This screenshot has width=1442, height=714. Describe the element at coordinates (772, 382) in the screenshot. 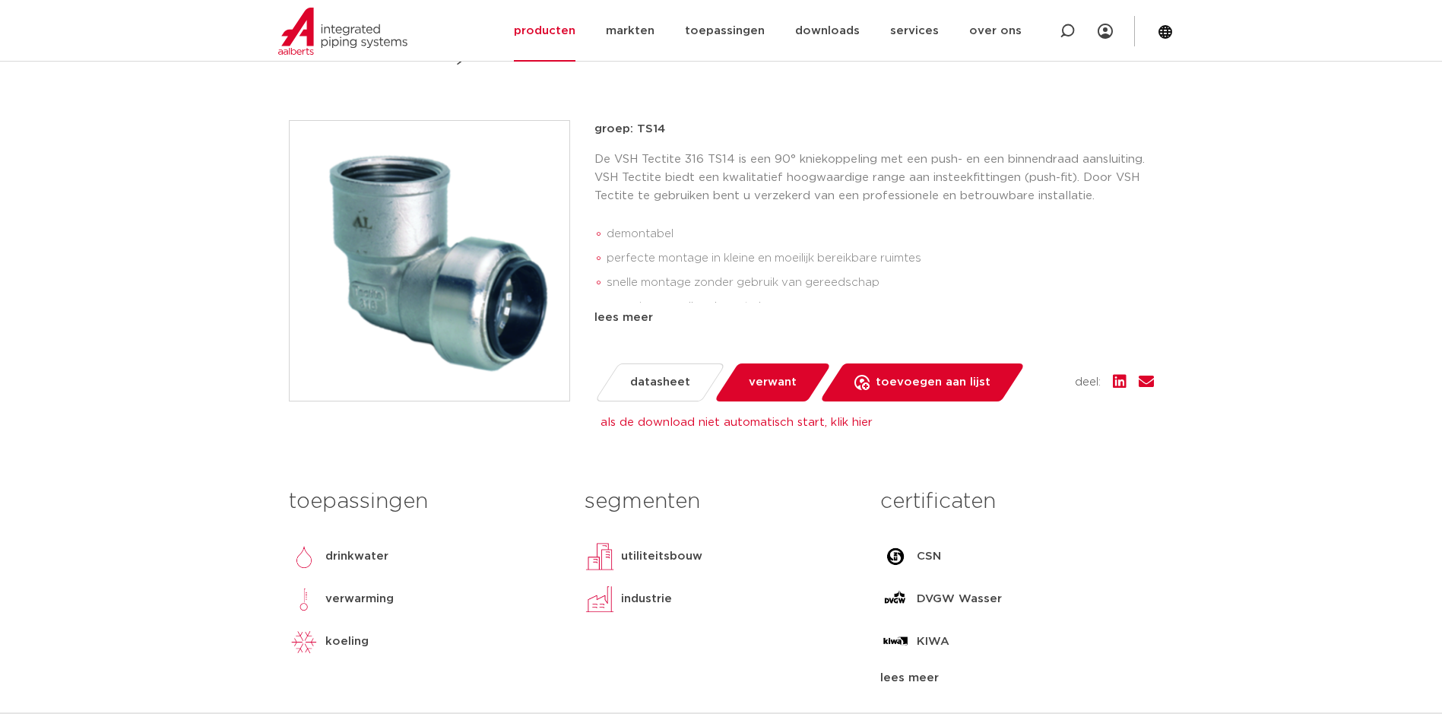

I see `span: verwant` at that location.